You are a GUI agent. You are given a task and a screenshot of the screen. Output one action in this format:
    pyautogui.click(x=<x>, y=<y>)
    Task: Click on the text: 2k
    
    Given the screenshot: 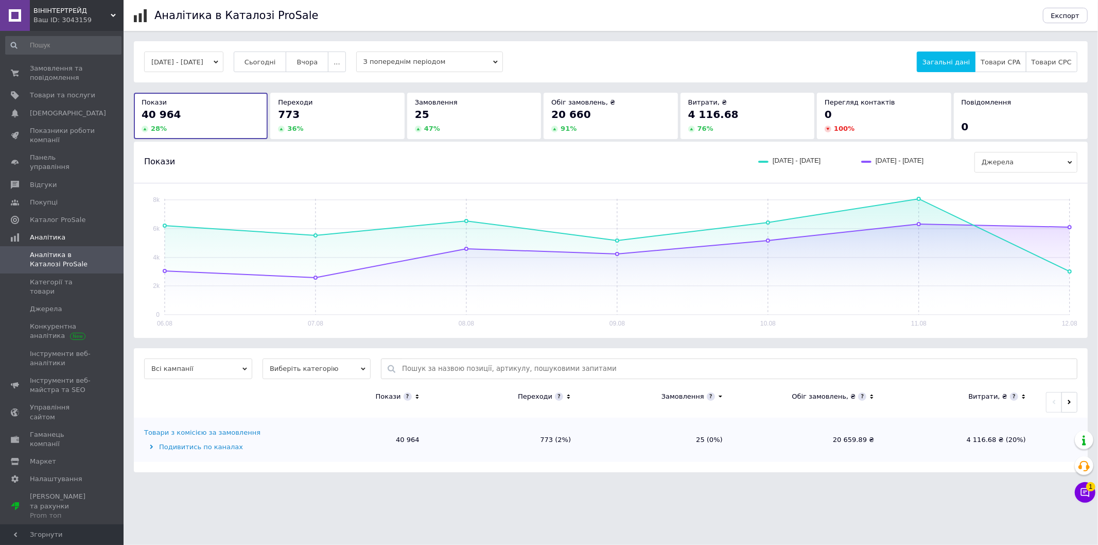 What is the action you would take?
    pyautogui.click(x=156, y=286)
    